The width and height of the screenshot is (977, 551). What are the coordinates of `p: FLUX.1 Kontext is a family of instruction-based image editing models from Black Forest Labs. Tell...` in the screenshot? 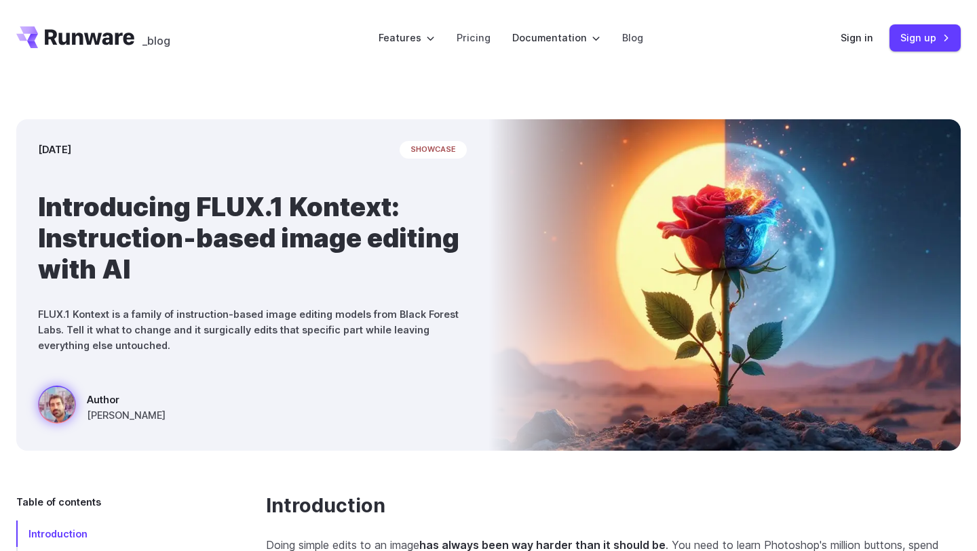 It's located at (252, 330).